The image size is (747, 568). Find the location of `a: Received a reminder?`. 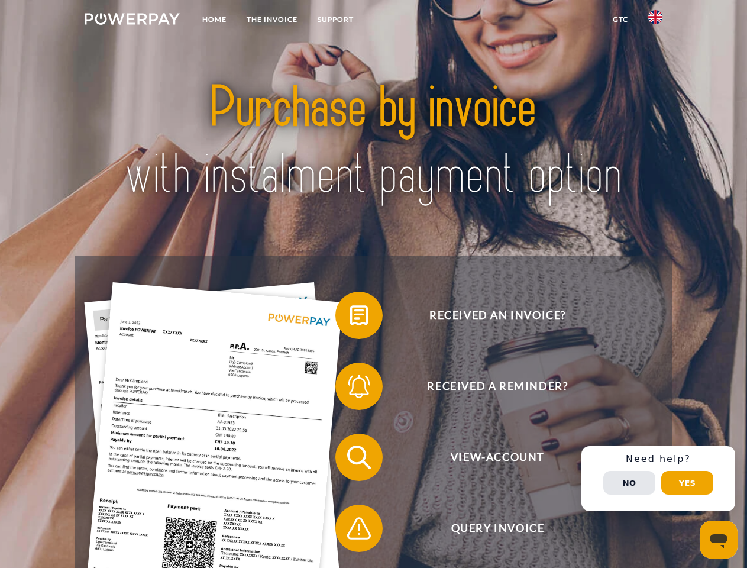

a: Received a reminder? is located at coordinates (489, 386).